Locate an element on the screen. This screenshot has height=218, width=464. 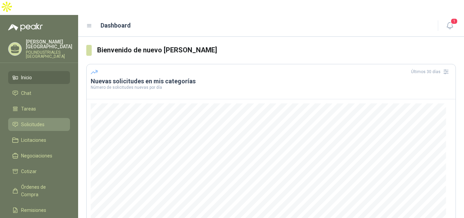
a: Chat is located at coordinates (39, 93).